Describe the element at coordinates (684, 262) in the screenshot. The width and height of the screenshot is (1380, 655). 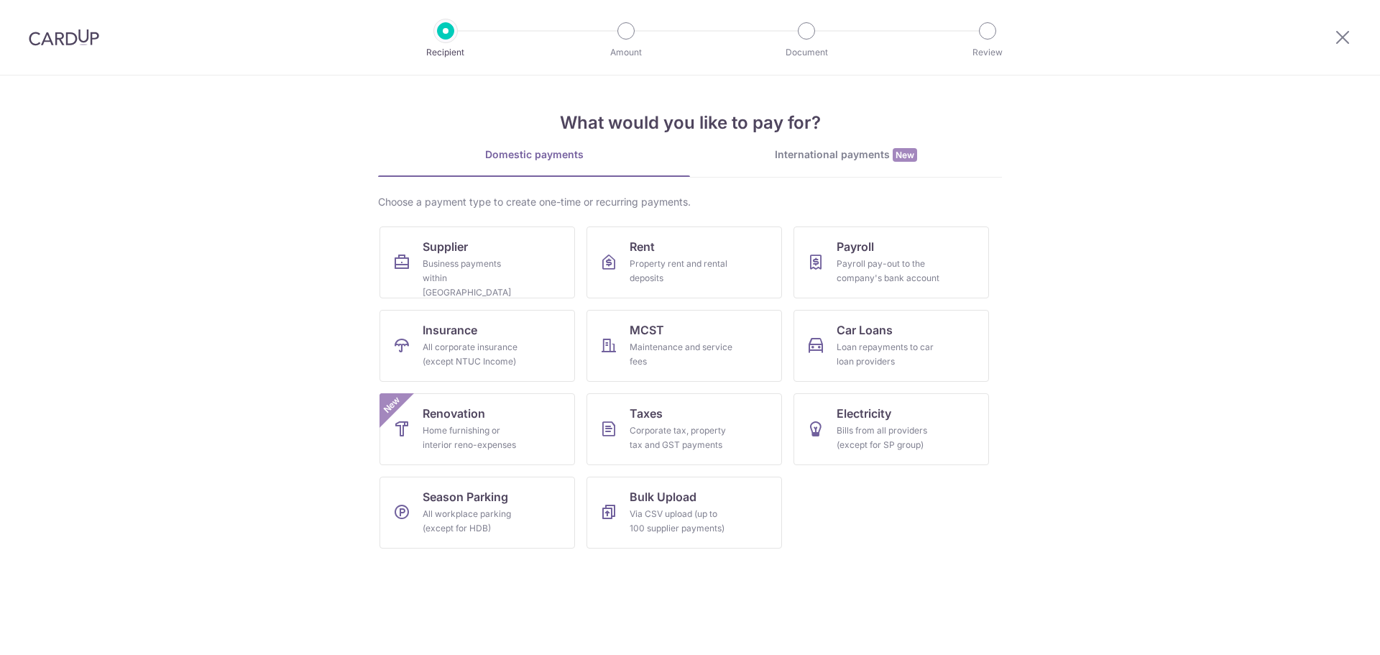
I see `a: RentProperty rent and rental deposits` at that location.